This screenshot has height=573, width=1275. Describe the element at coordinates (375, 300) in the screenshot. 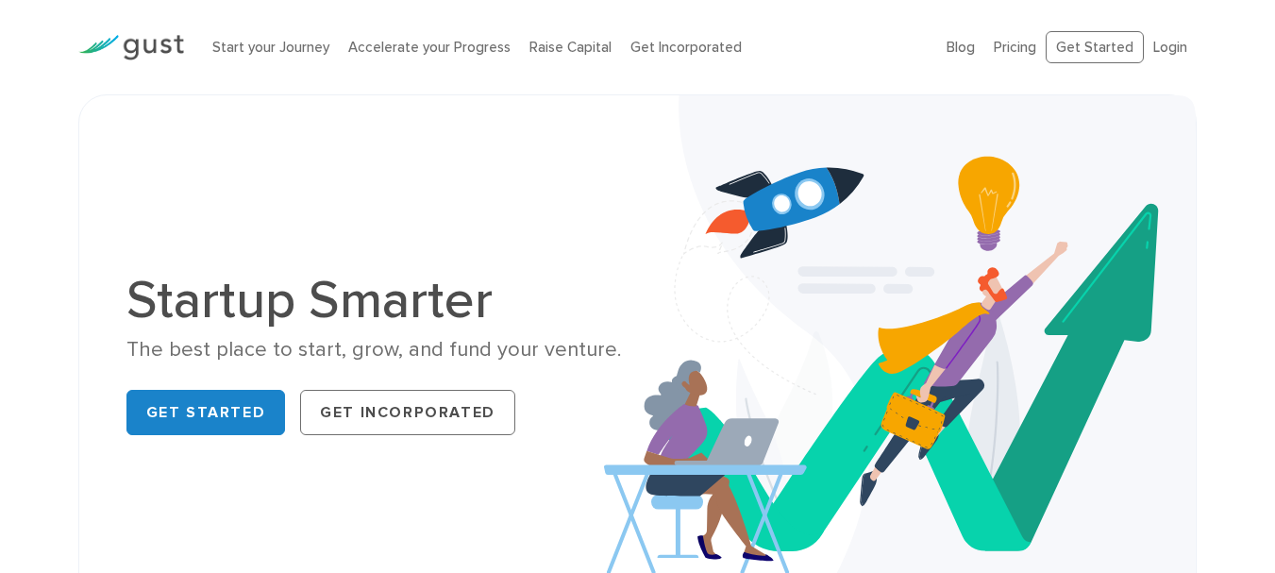

I see `h1: Startup Smarter` at that location.